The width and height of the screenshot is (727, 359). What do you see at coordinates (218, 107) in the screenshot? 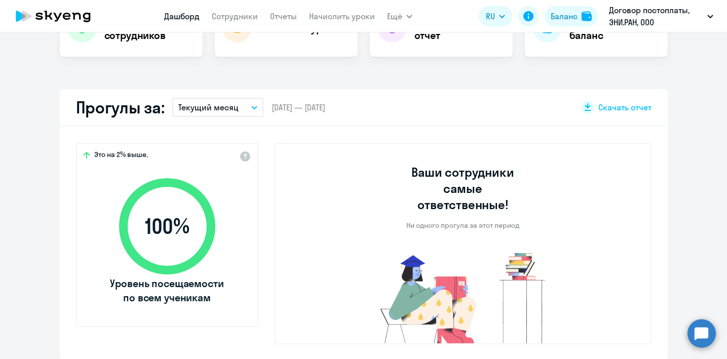
I see `button: Текущий месяц` at bounding box center [218, 107].